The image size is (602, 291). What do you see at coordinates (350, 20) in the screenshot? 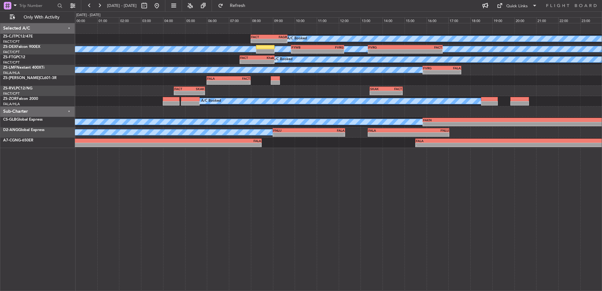
I see `div: 12:00` at bounding box center [350, 20].